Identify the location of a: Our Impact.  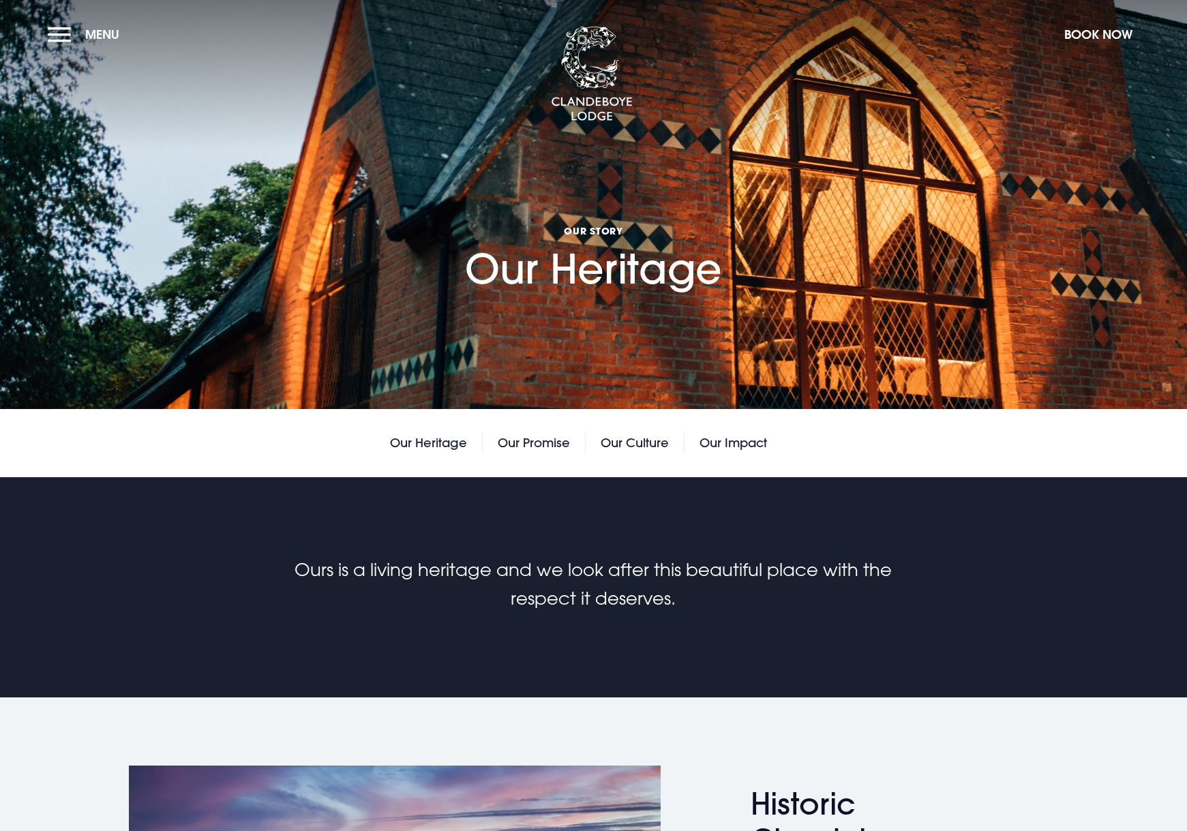
(733, 443).